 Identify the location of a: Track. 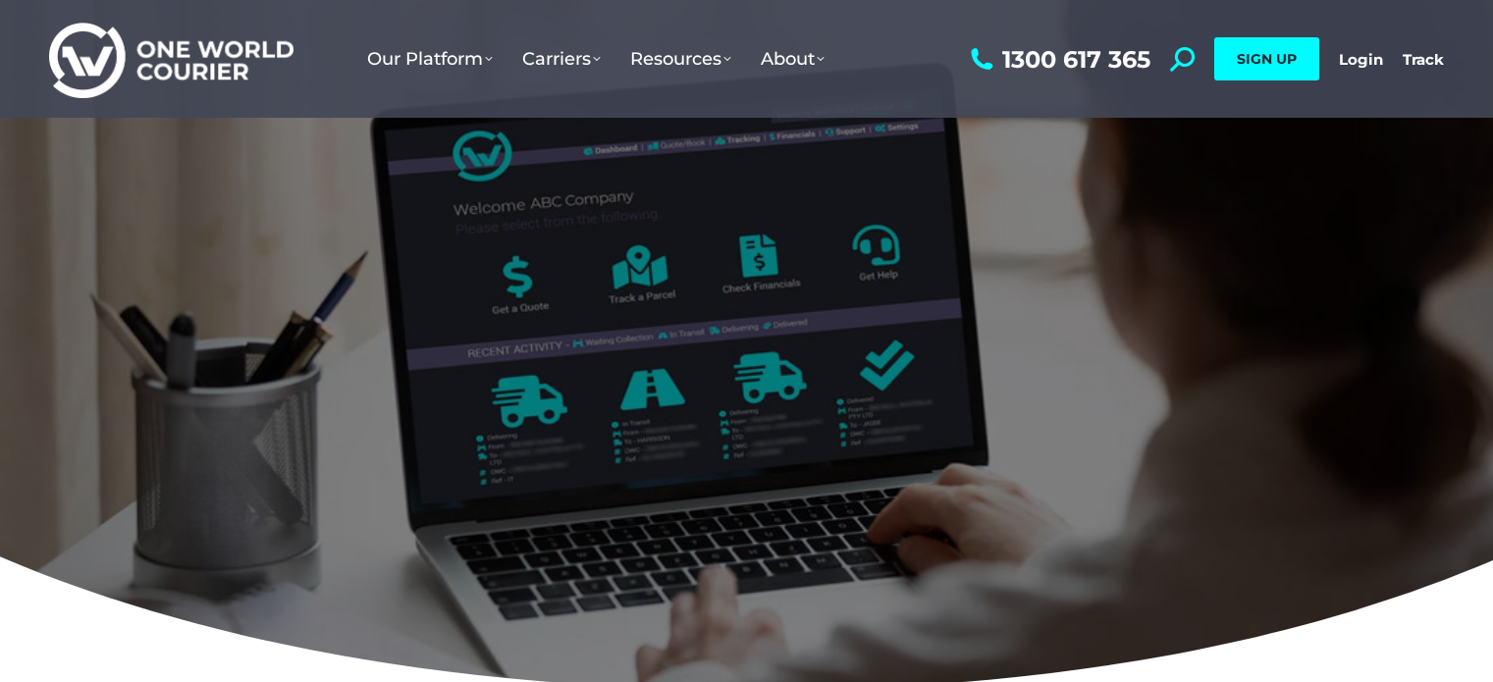
(1423, 59).